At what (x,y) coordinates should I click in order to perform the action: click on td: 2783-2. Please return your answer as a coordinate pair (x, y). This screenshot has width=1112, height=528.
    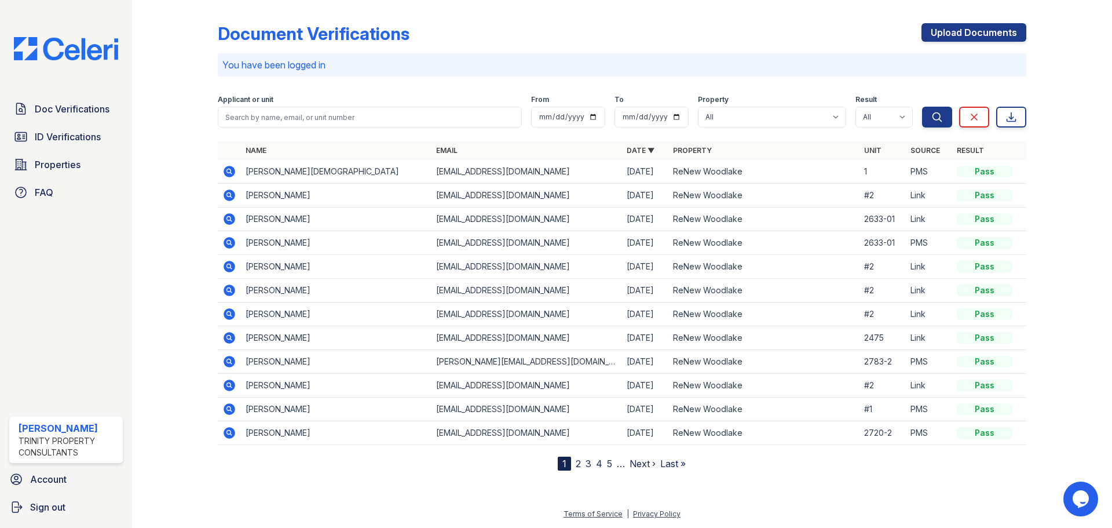
    Looking at the image, I should click on (883, 361).